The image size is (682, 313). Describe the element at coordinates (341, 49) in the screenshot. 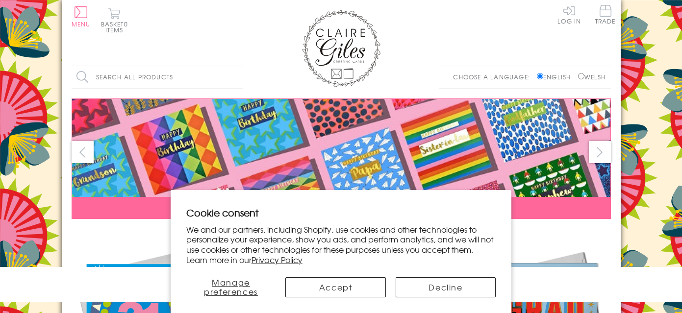

I see `img: Claire Giles Greetings Cards` at that location.